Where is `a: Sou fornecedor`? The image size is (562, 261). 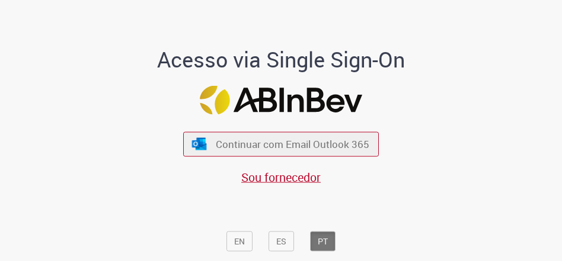
a: Sou fornecedor is located at coordinates (281, 177).